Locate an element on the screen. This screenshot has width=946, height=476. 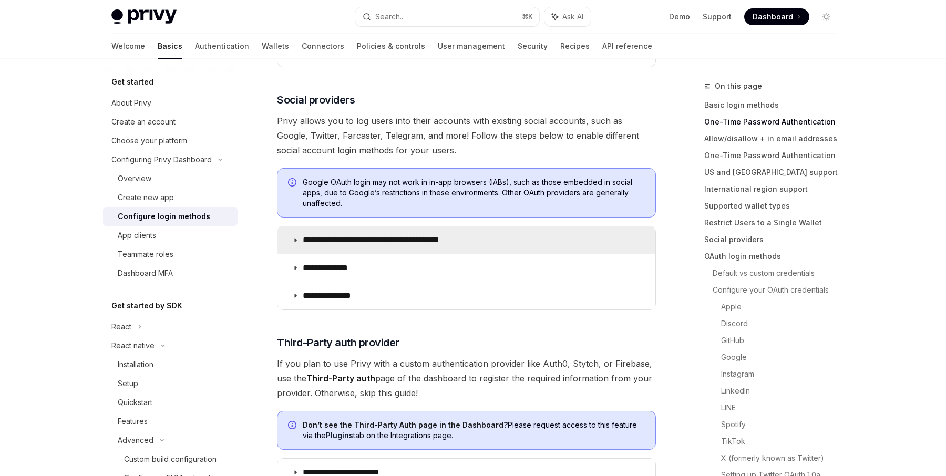
button: Toggle dark mode is located at coordinates (826, 17).